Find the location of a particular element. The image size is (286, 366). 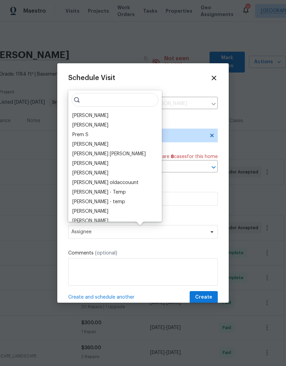

span: Assignee is located at coordinates (138, 232).